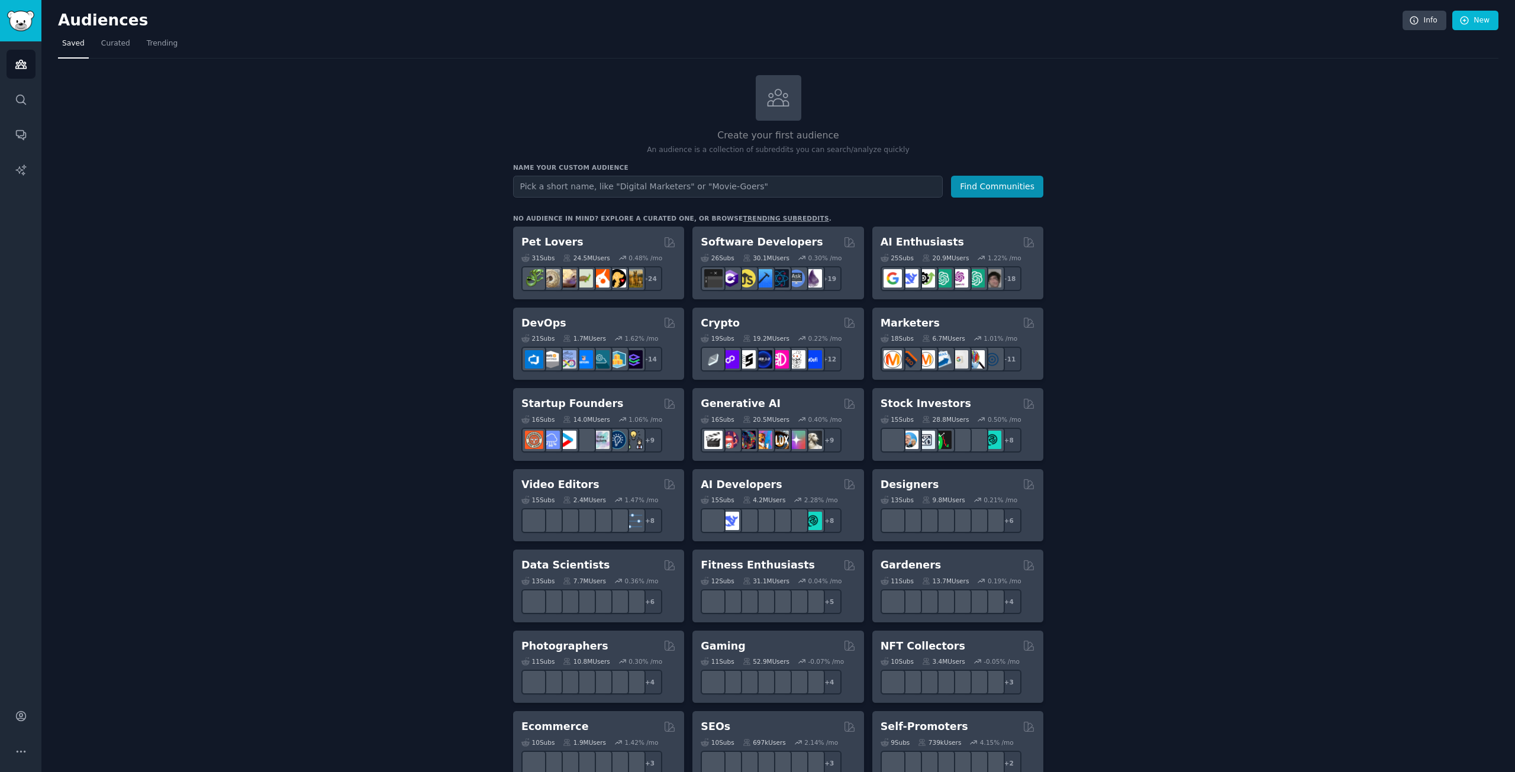 Image resolution: width=1515 pixels, height=772 pixels. What do you see at coordinates (713, 359) in the screenshot?
I see `img: ethfinance` at bounding box center [713, 359].